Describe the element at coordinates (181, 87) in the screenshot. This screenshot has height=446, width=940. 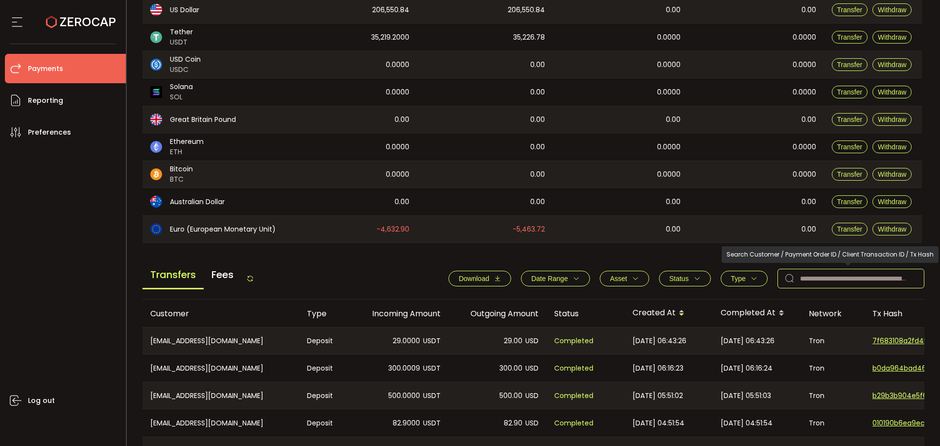
I see `span: Solana` at that location.